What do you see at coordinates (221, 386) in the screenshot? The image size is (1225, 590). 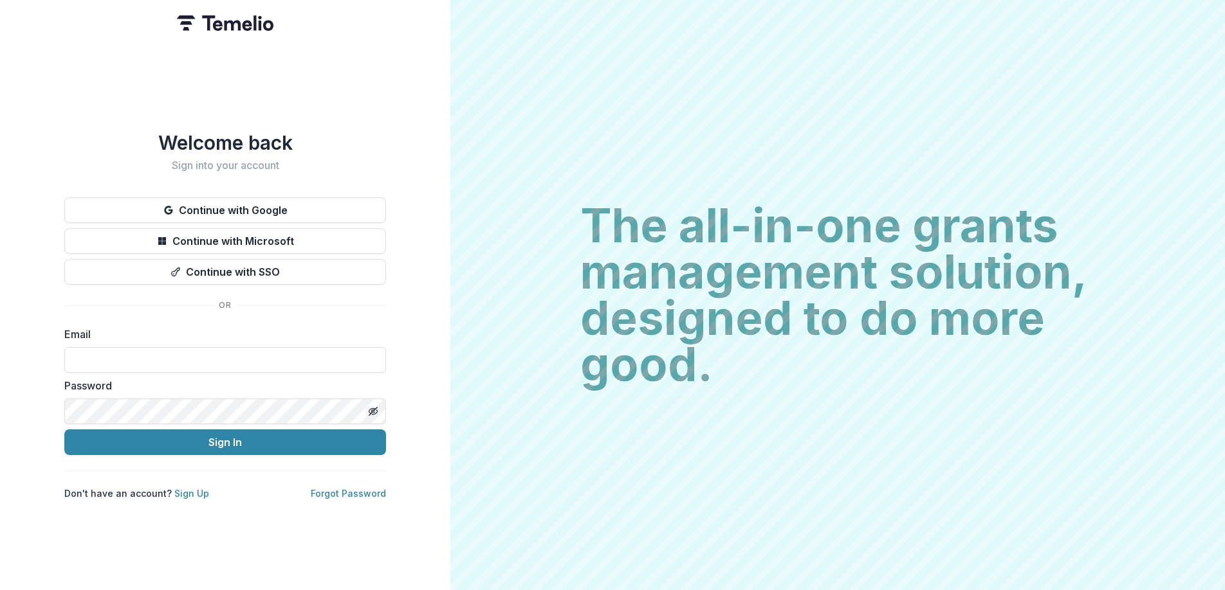 I see `label: Password` at bounding box center [221, 386].